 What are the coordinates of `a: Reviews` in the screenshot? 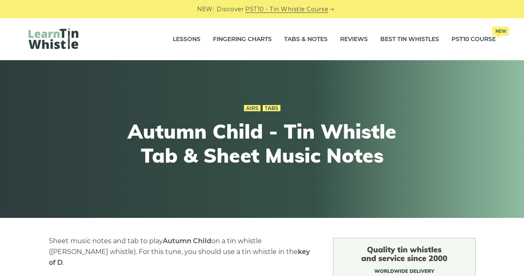 It's located at (354, 39).